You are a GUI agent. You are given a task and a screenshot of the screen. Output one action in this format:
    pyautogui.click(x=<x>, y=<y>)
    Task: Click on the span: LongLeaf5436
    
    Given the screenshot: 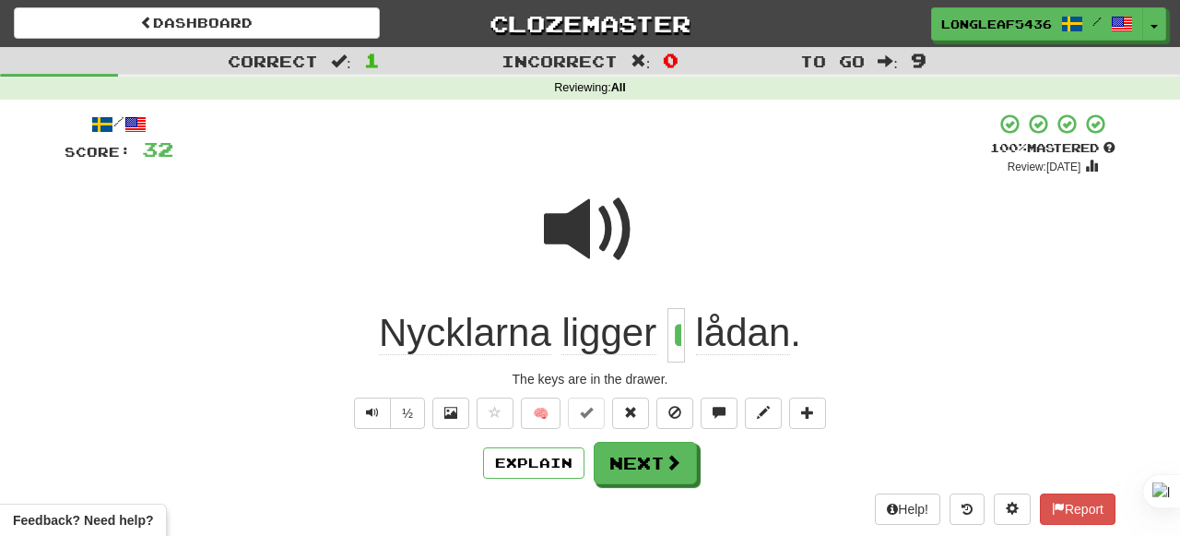 What is the action you would take?
    pyautogui.click(x=997, y=24)
    